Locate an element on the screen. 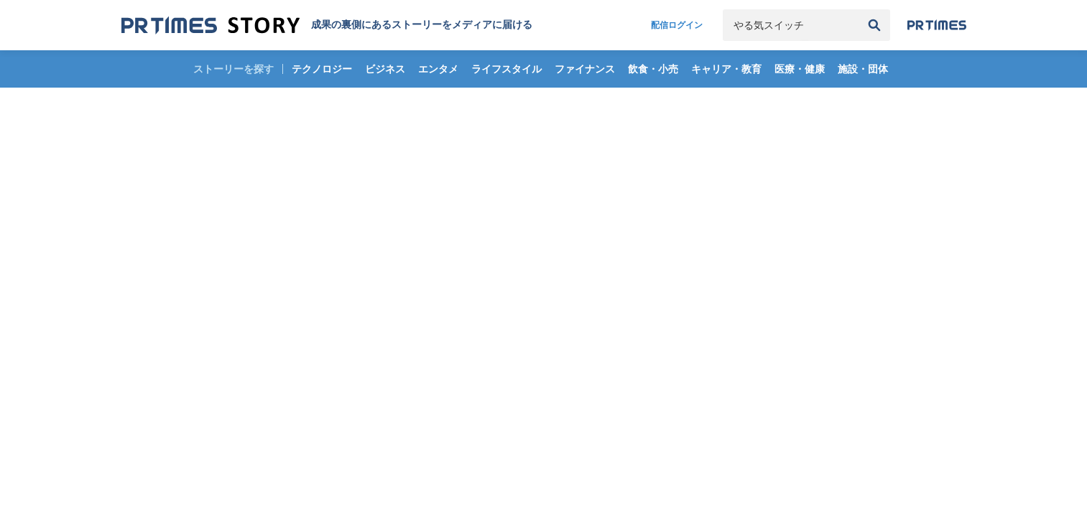 Image resolution: width=1087 pixels, height=530 pixels. span: ファイナンス is located at coordinates (585, 69).